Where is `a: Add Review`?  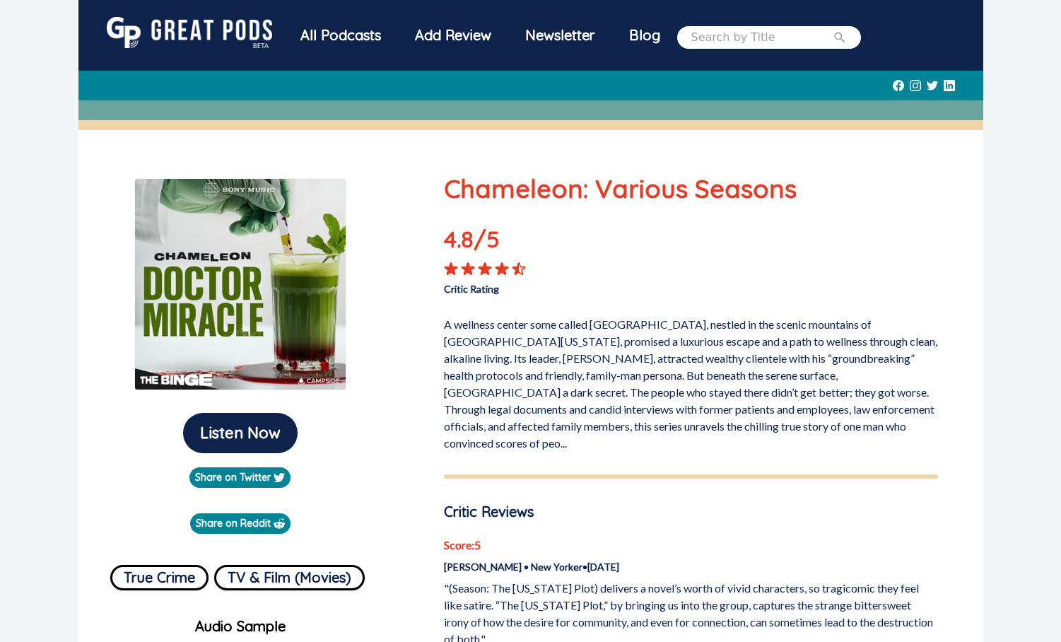
a: Add Review is located at coordinates (453, 35).